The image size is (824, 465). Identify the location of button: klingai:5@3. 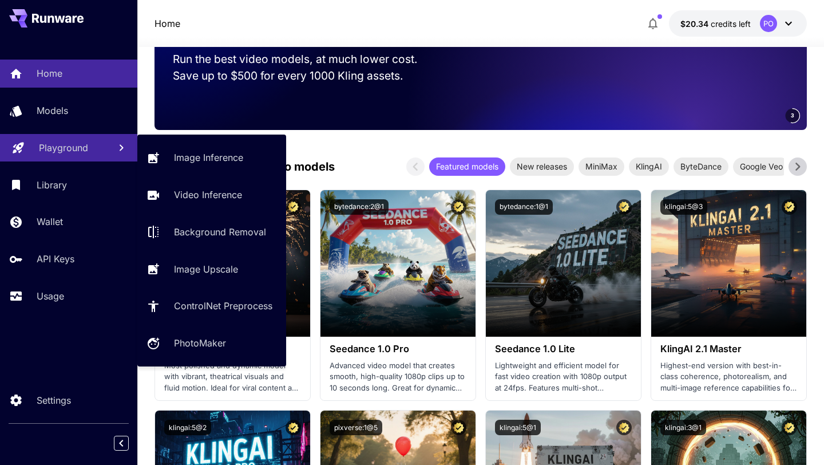
(684, 207).